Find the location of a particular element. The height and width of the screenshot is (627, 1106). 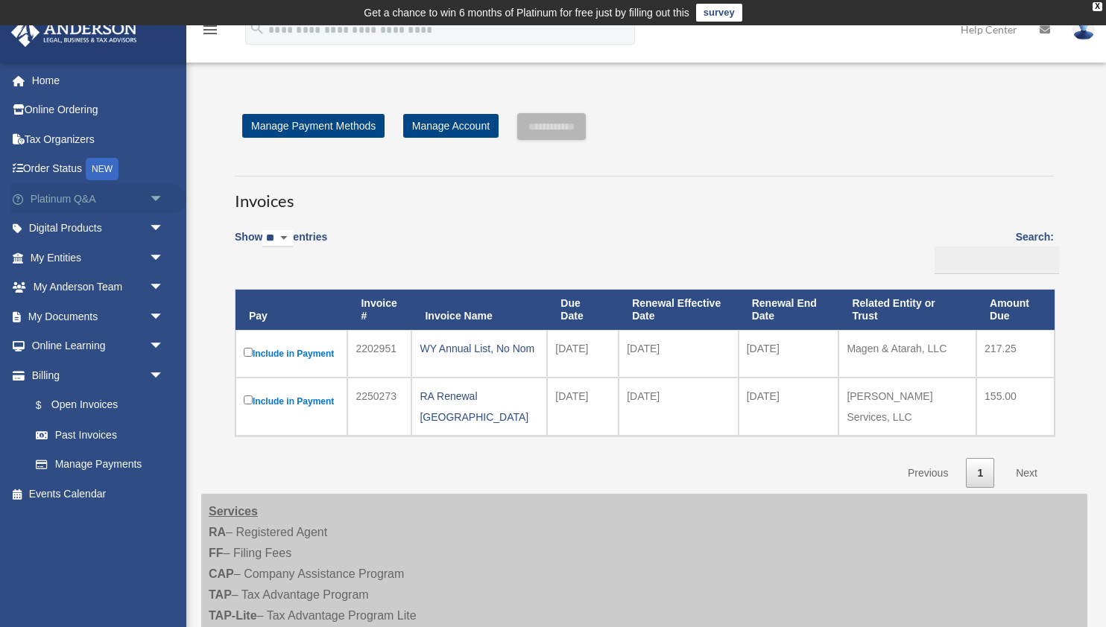

a: Online Ordering is located at coordinates (98, 110).